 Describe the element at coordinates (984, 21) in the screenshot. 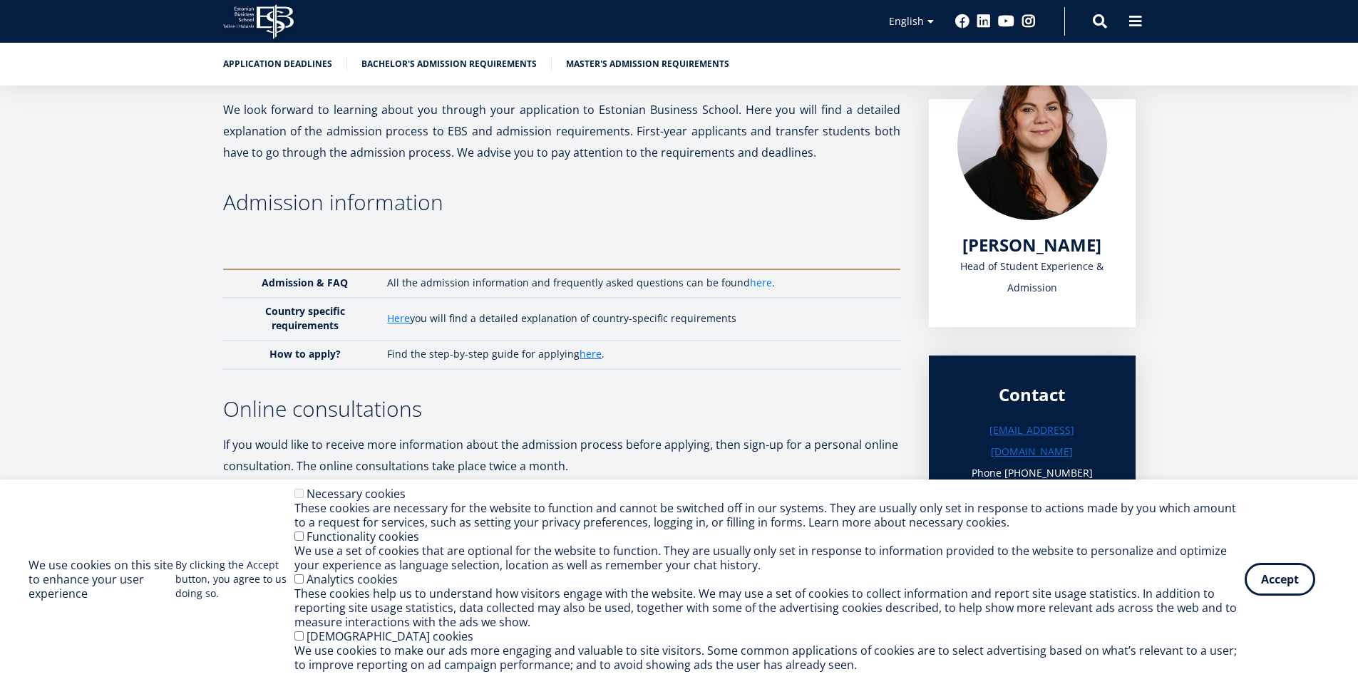

I see `a: Linkedin` at that location.